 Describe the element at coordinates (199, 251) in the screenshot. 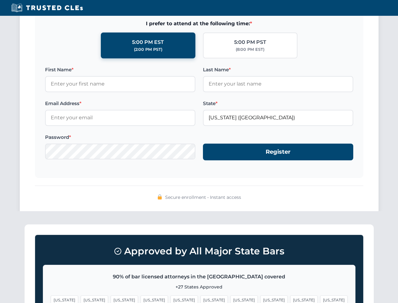

I see `h3: Approved by All Major State Bars` at that location.